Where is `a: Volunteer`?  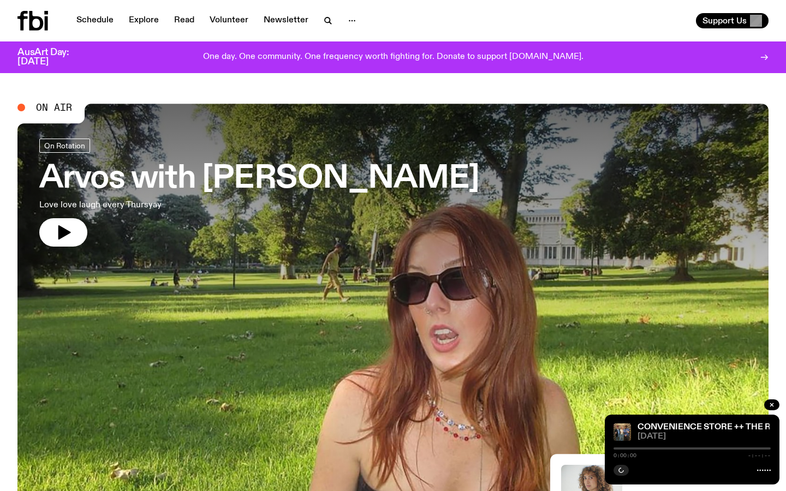 a: Volunteer is located at coordinates (229, 21).